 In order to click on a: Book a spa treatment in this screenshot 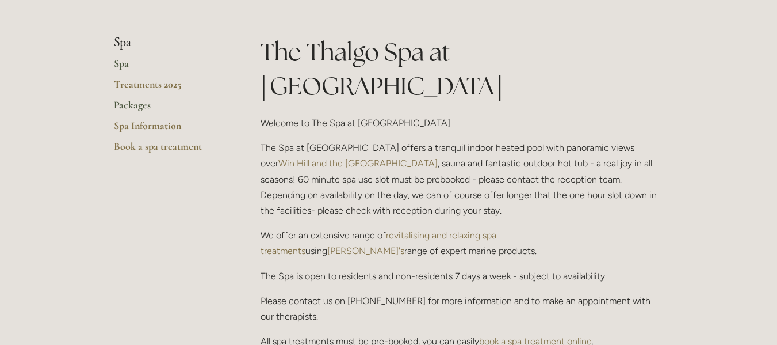, I will do `click(169, 150)`.